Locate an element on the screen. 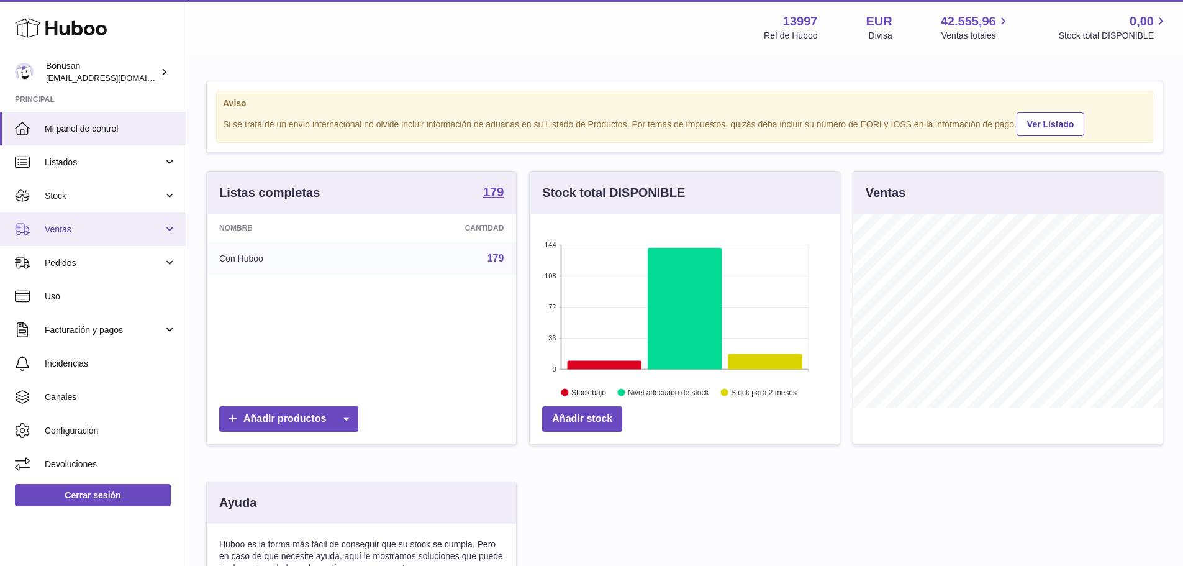 The height and width of the screenshot is (566, 1183). div: Divisa is located at coordinates (881, 35).